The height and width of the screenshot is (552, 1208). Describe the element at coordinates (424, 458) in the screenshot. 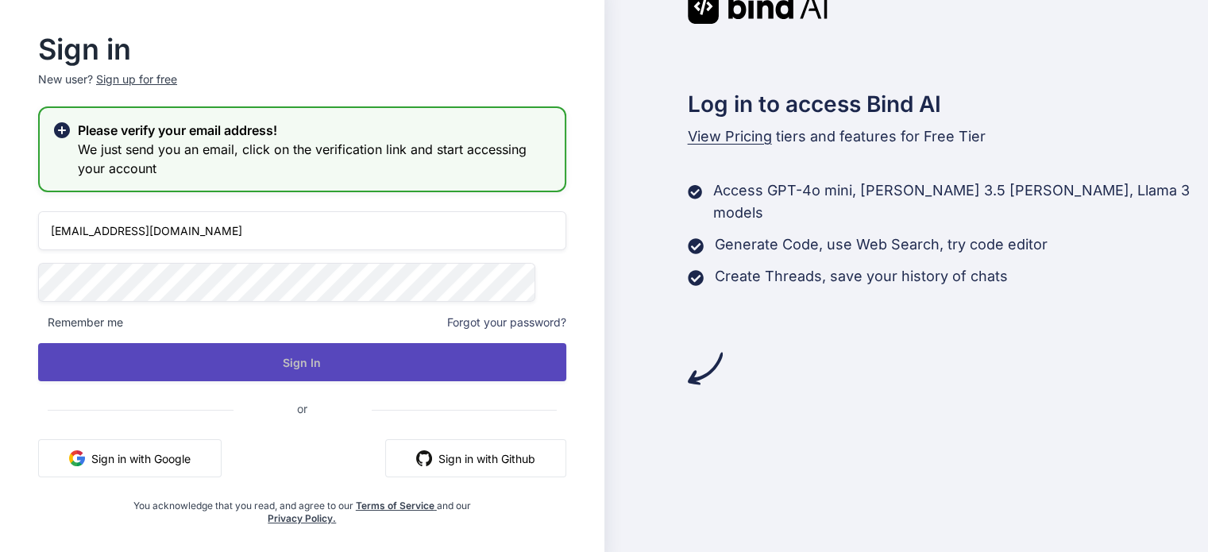

I see `img: github` at that location.